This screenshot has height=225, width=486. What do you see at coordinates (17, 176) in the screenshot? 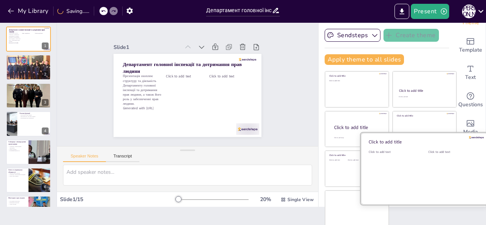
I see `p: Захист прав людини` at bounding box center [17, 176].